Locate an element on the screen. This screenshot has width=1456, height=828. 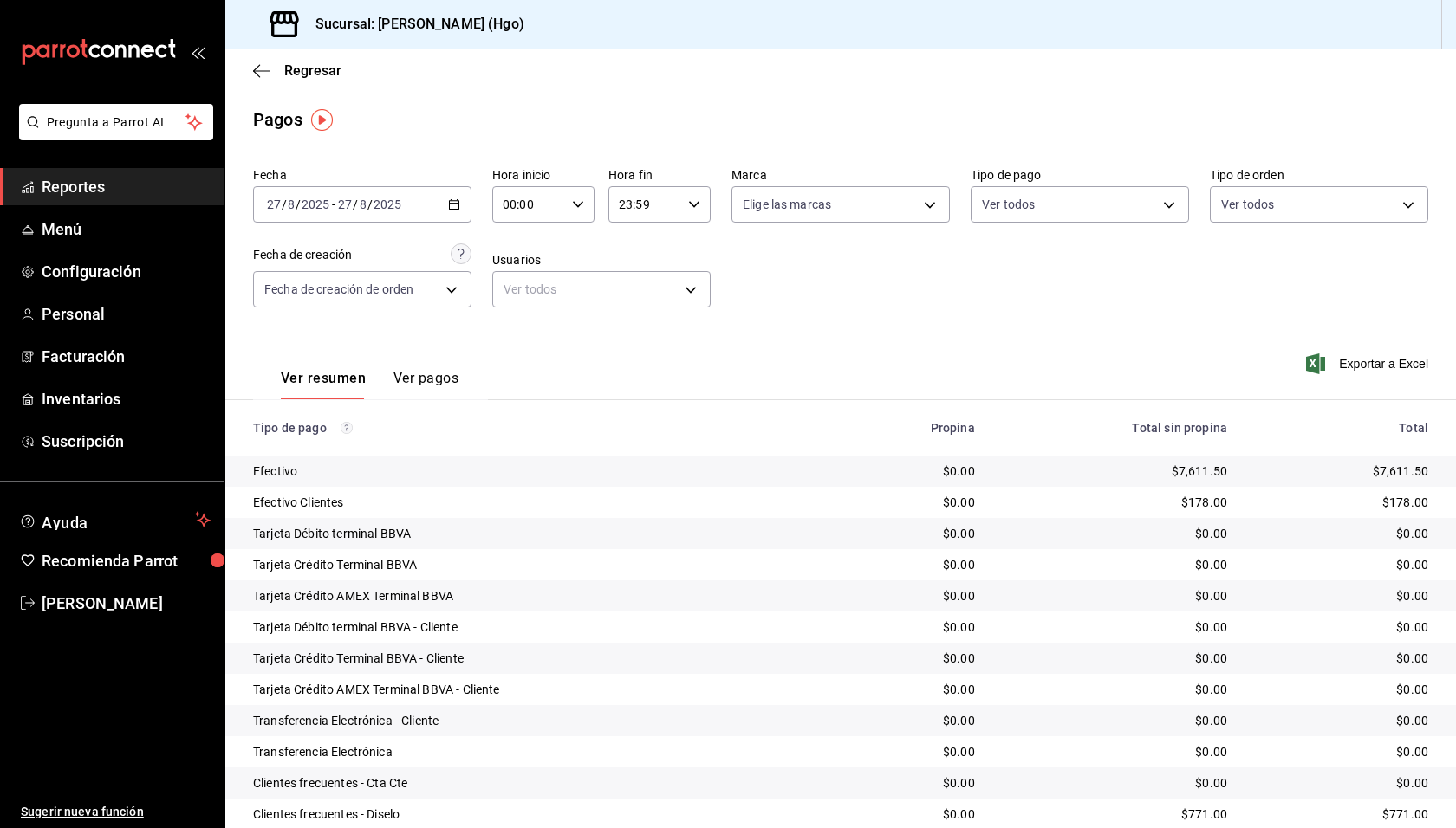
div: Tarjeta Crédito AMEX Terminal BBVA - Cliente is located at coordinates (540, 690).